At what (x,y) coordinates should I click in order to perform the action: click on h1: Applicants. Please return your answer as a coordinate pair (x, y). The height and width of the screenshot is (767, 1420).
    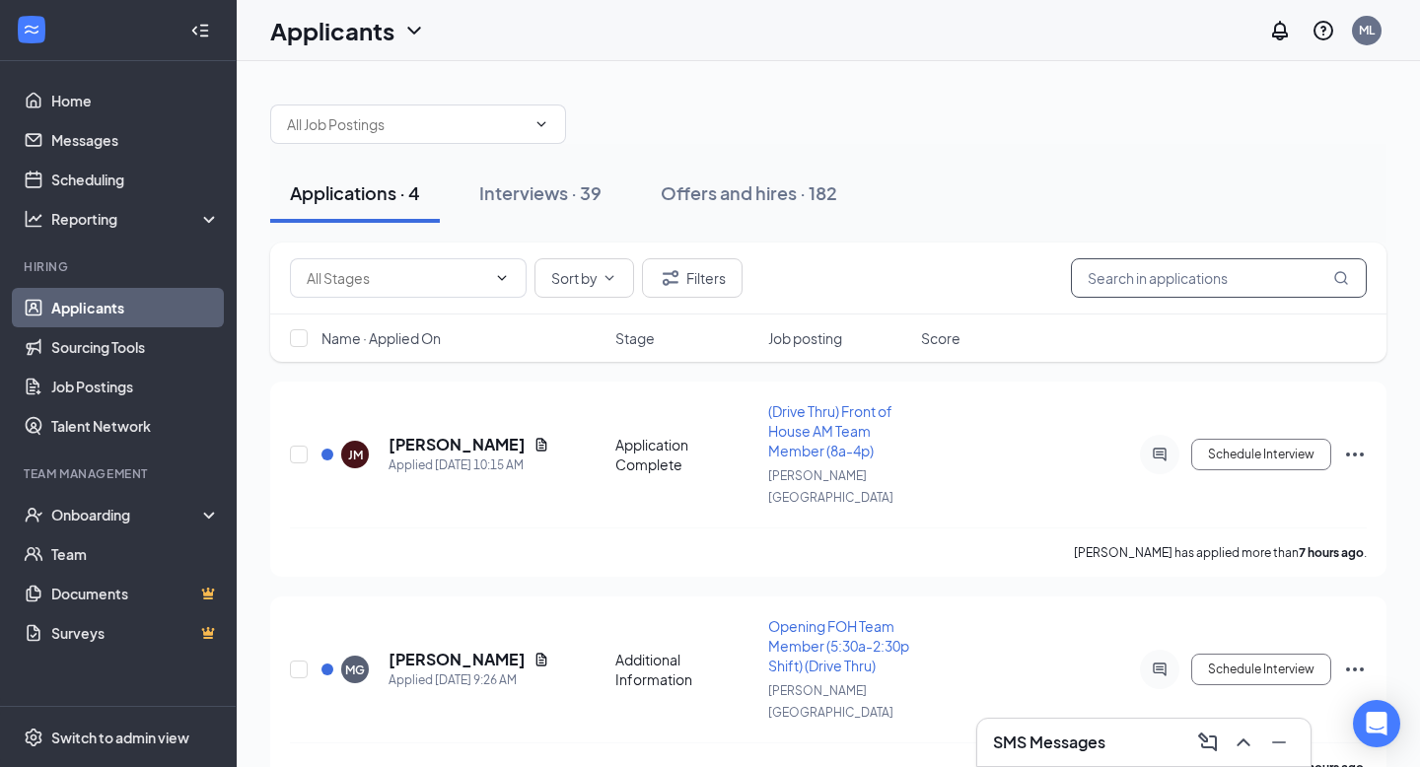
    Looking at the image, I should click on (332, 31).